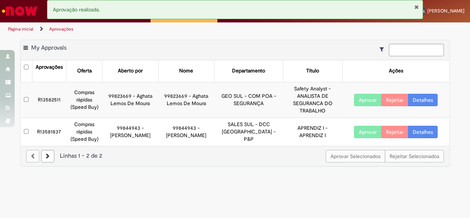 This screenshot has width=470, height=218. Describe the element at coordinates (235, 156) in the screenshot. I see `div: Linhas 1 − 2 de 2` at that location.